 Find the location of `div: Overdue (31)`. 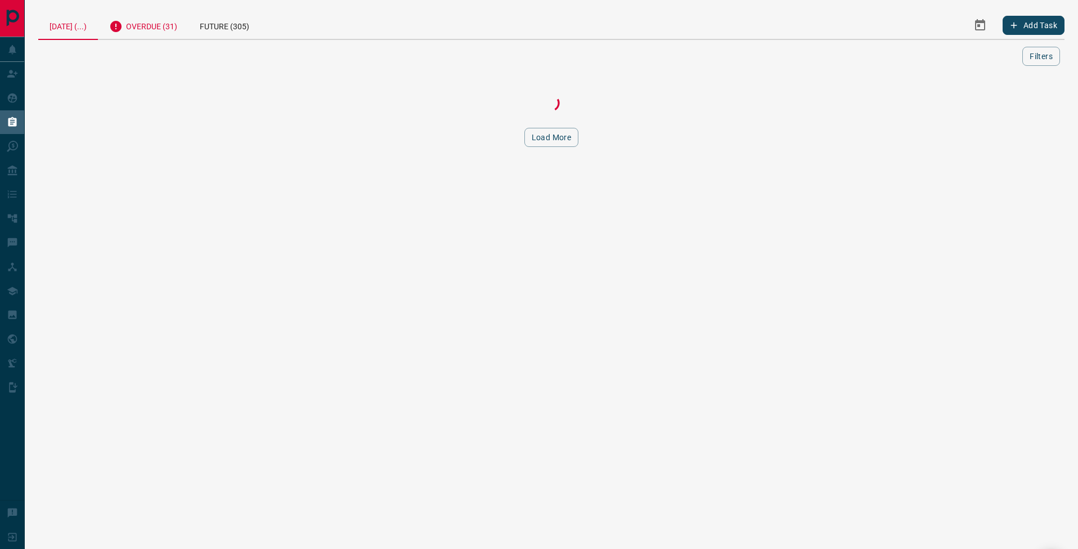

div: Overdue (31) is located at coordinates (143, 25).